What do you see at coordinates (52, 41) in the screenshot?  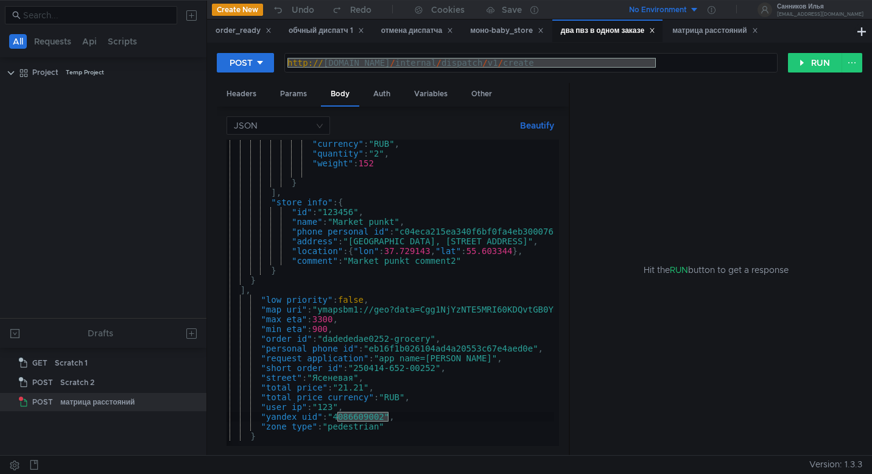 I see `button: Requests` at bounding box center [52, 41].